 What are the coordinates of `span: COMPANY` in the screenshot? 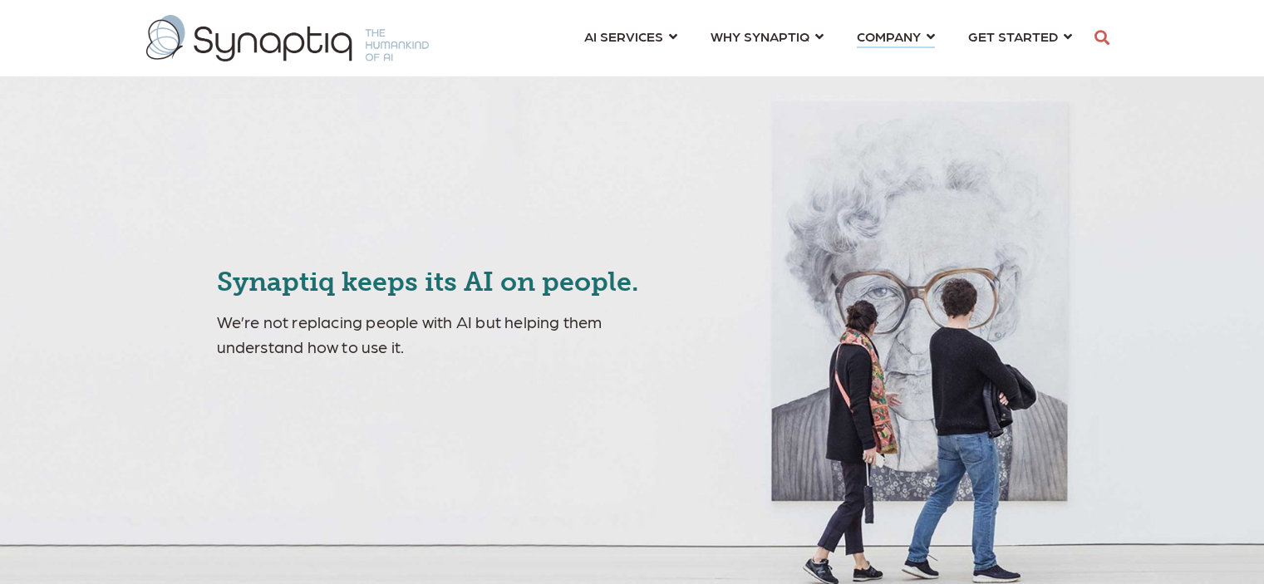 It's located at (888, 36).